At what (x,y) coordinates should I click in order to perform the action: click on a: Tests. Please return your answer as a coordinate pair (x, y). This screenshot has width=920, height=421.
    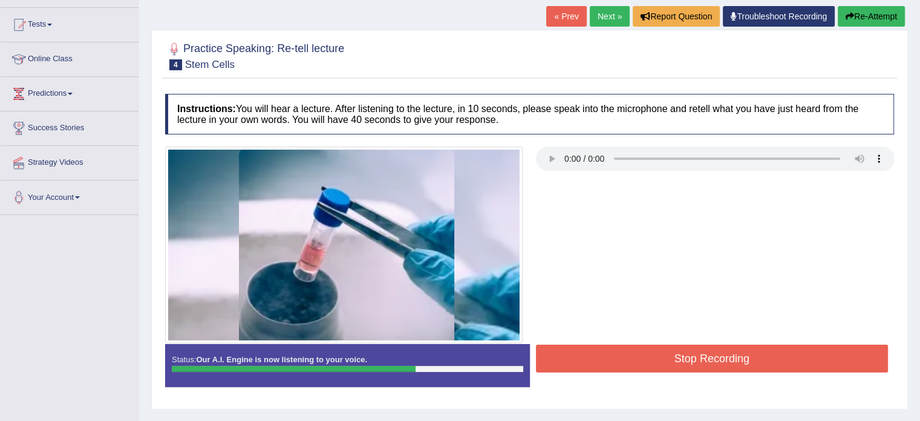
    Looking at the image, I should click on (70, 23).